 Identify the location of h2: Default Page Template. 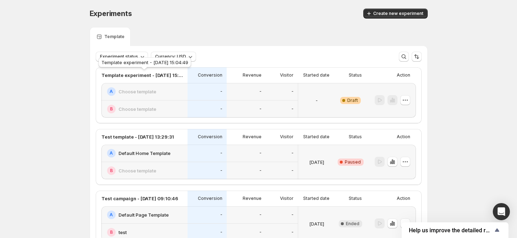
(143, 215).